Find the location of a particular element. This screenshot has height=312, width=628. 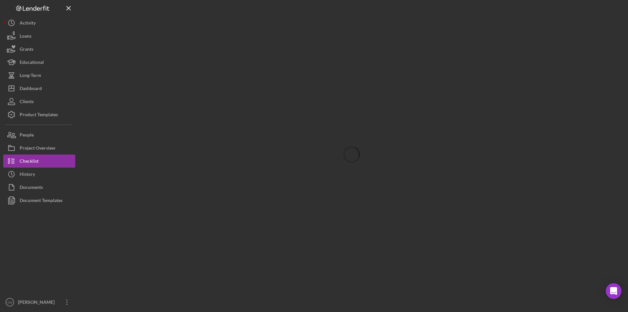

button: Grants is located at coordinates (39, 49).